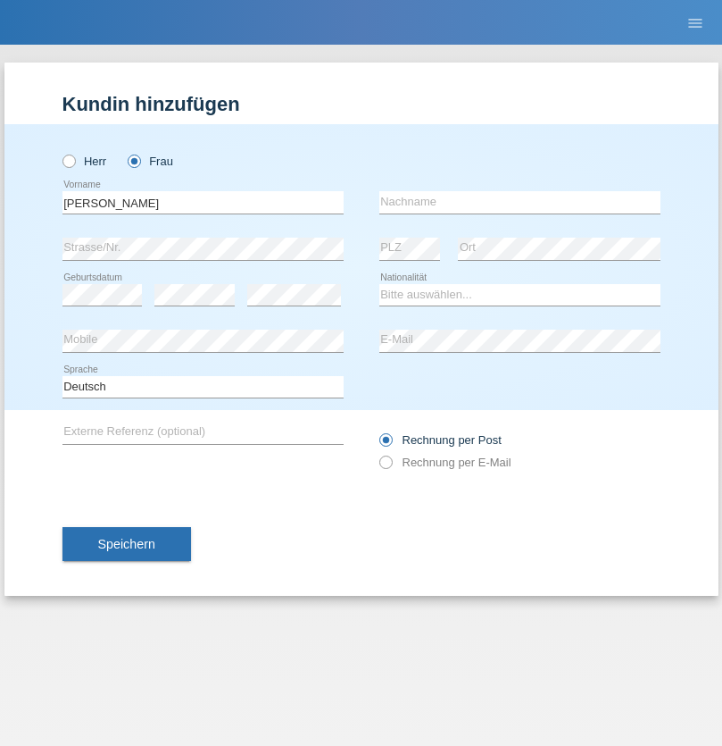 The image size is (722, 746). I want to click on label: Rechnung per E-Mail, so click(446, 462).